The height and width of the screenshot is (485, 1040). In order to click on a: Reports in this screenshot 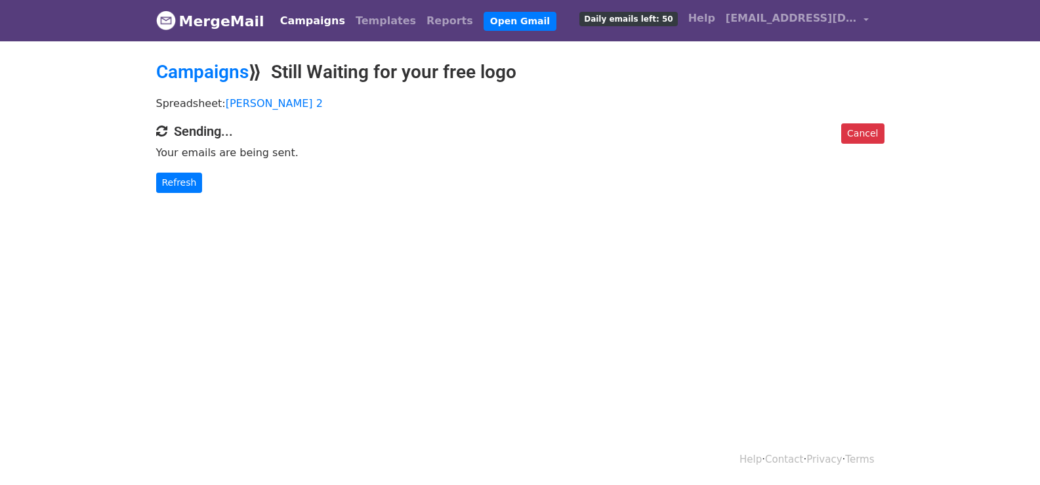, I will do `click(449, 21)`.